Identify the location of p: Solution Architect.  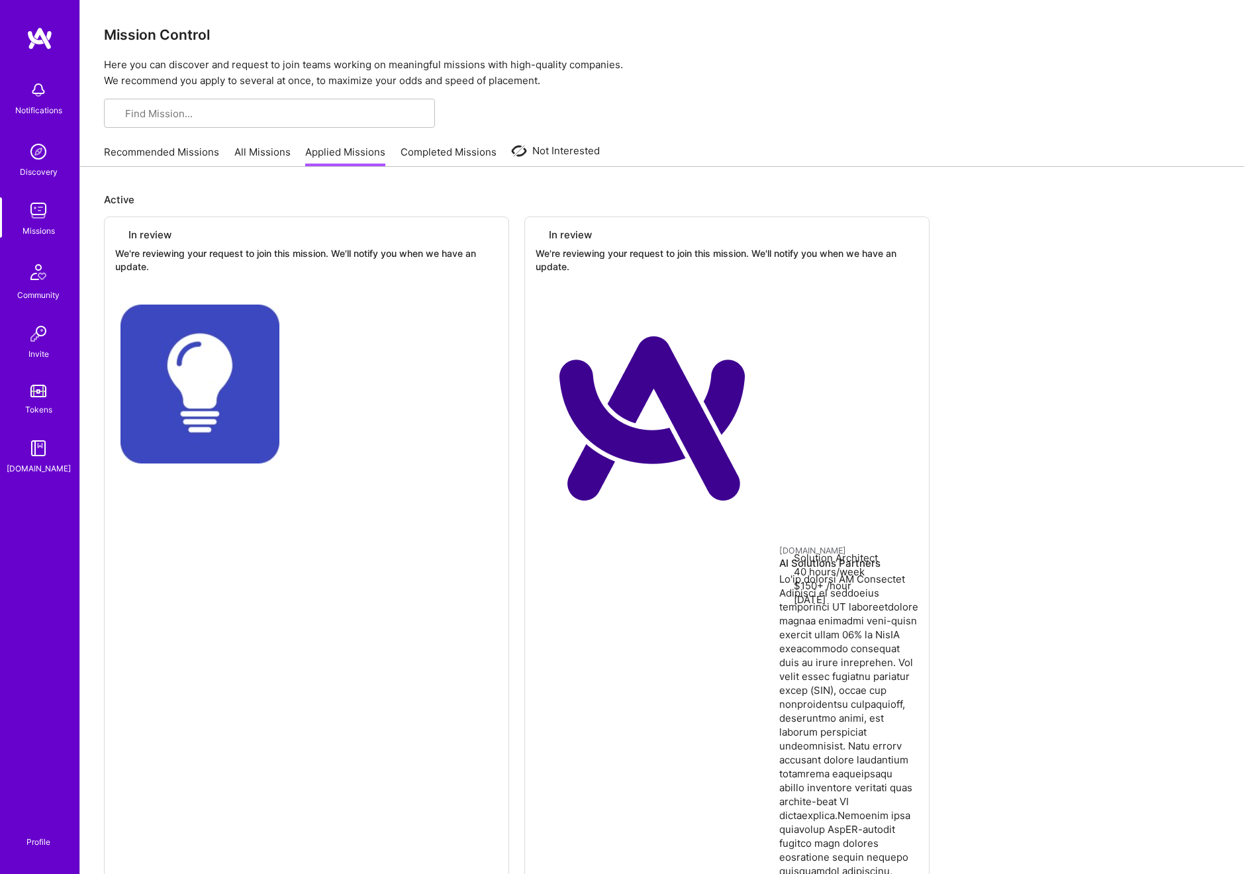
(849, 558).